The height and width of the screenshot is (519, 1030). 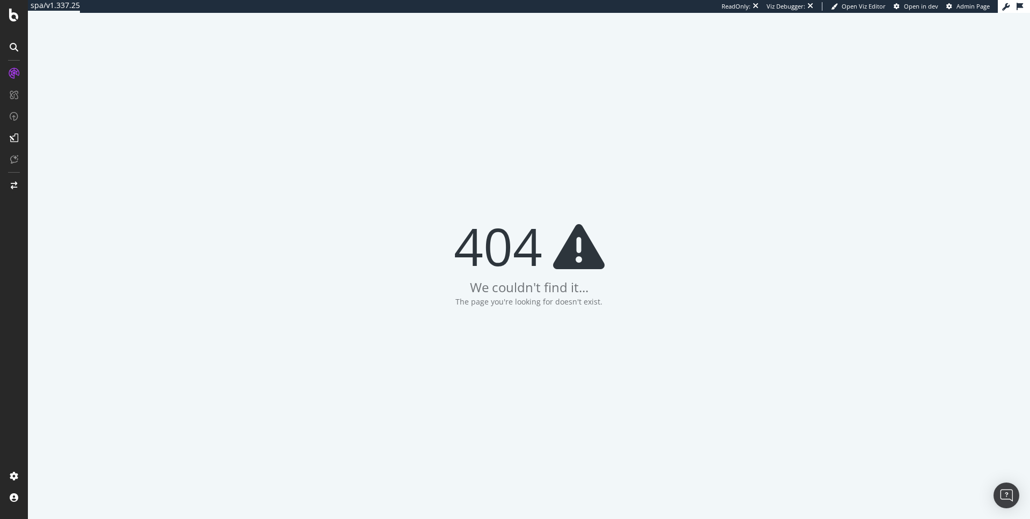 I want to click on div: The page you're looking for doesn't exist., so click(x=529, y=302).